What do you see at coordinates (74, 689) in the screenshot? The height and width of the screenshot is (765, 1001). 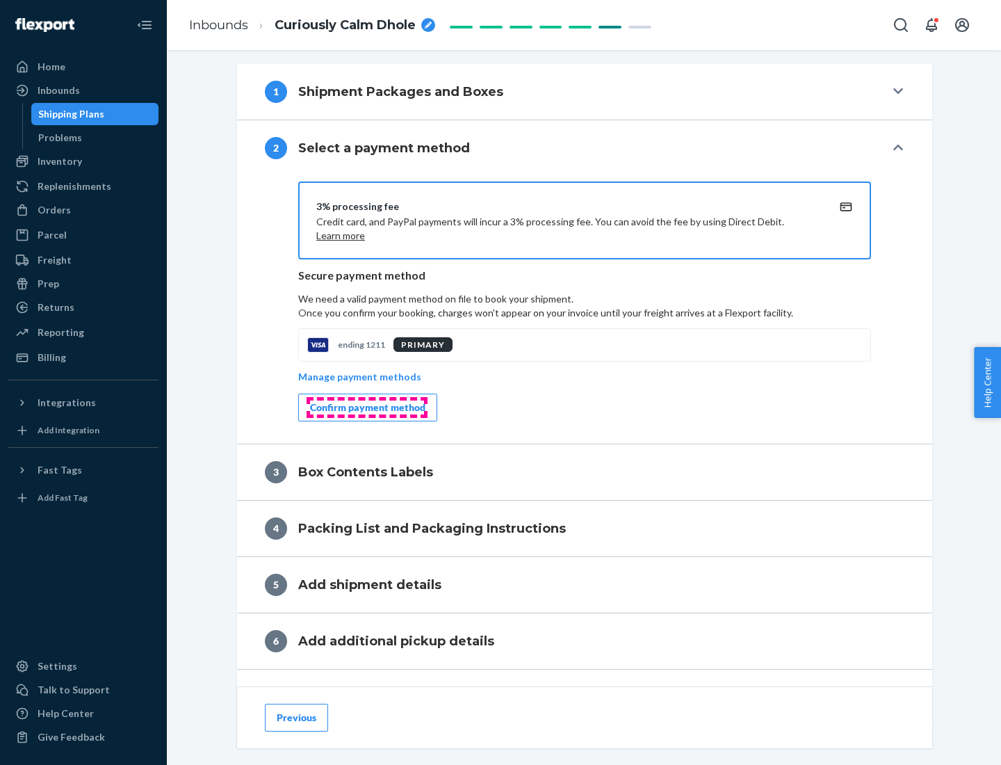 I see `div: Talk to Support` at bounding box center [74, 689].